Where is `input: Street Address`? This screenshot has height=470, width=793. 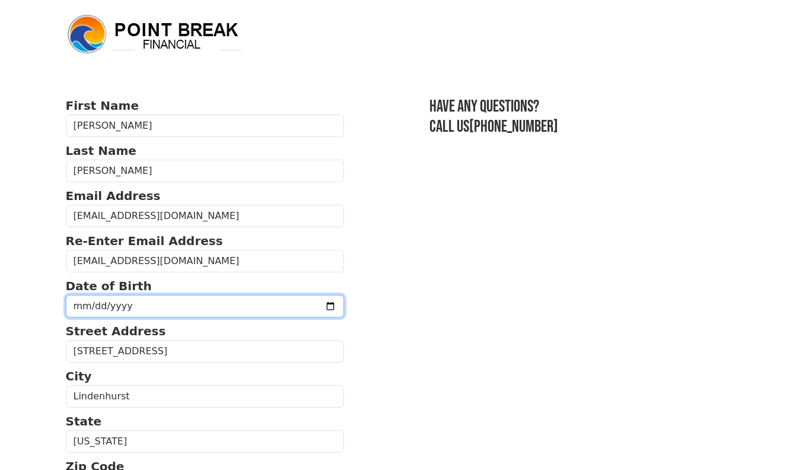
input: Street Address is located at coordinates (205, 351).